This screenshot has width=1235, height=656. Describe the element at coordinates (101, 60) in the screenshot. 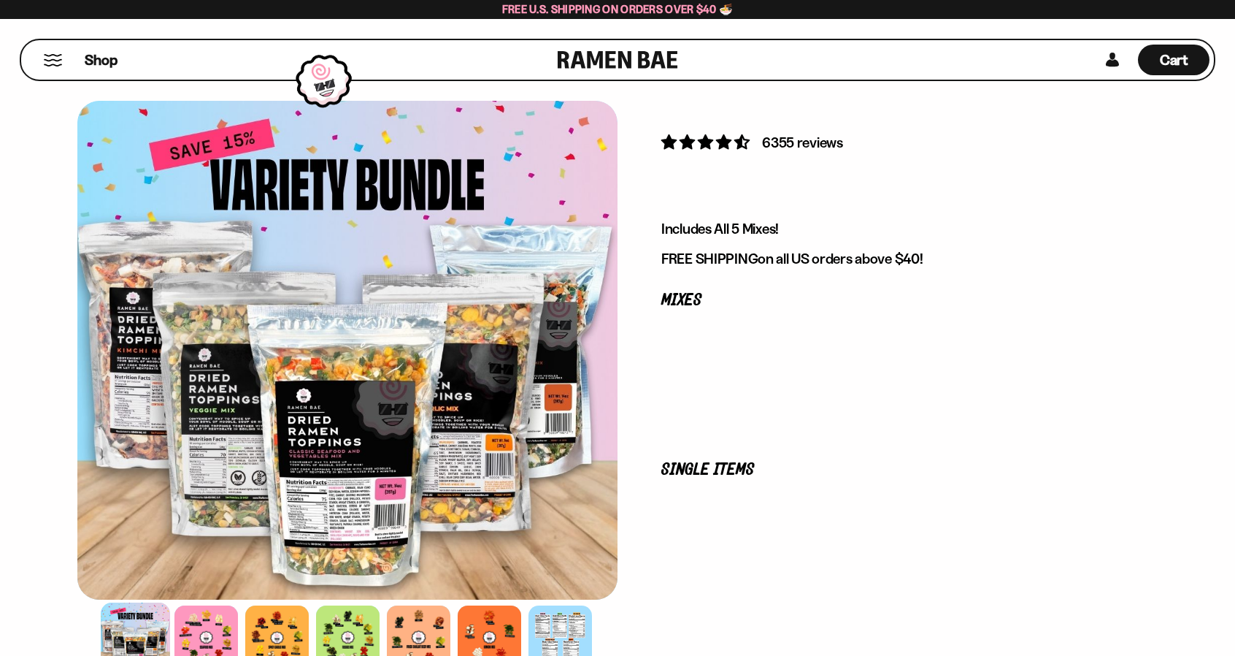

I see `a: Shop` at that location.